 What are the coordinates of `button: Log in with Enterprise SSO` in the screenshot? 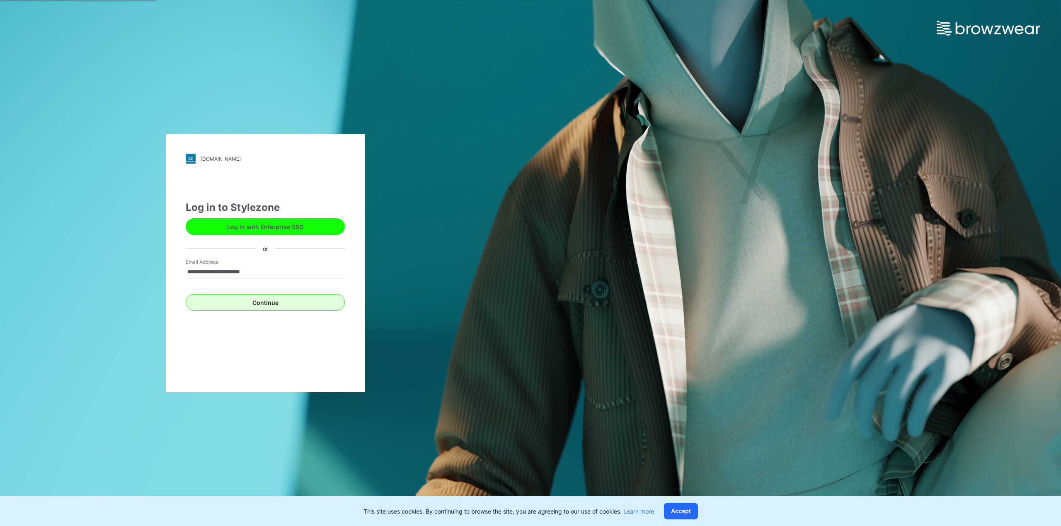 It's located at (265, 227).